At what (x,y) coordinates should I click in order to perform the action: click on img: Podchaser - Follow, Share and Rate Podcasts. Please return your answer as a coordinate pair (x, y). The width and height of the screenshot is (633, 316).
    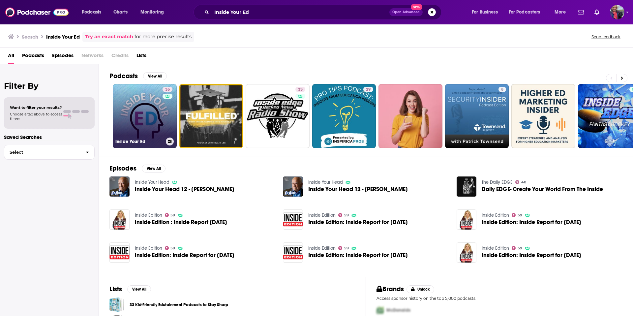
    Looking at the image, I should click on (37, 12).